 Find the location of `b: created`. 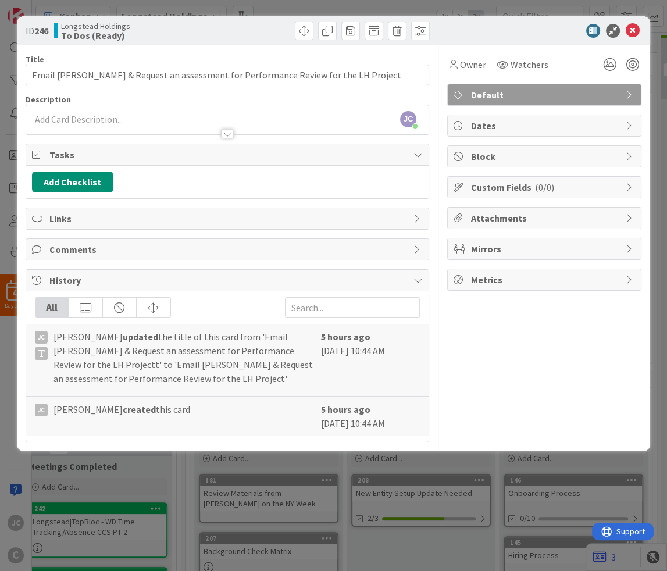

b: created is located at coordinates (139, 410).